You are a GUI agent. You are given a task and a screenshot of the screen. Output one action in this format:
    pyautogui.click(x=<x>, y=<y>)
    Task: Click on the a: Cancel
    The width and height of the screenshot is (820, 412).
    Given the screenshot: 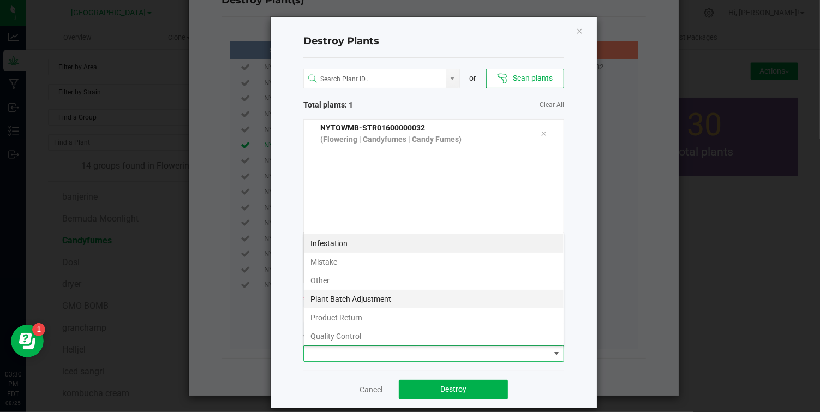 What is the action you would take?
    pyautogui.click(x=371, y=389)
    